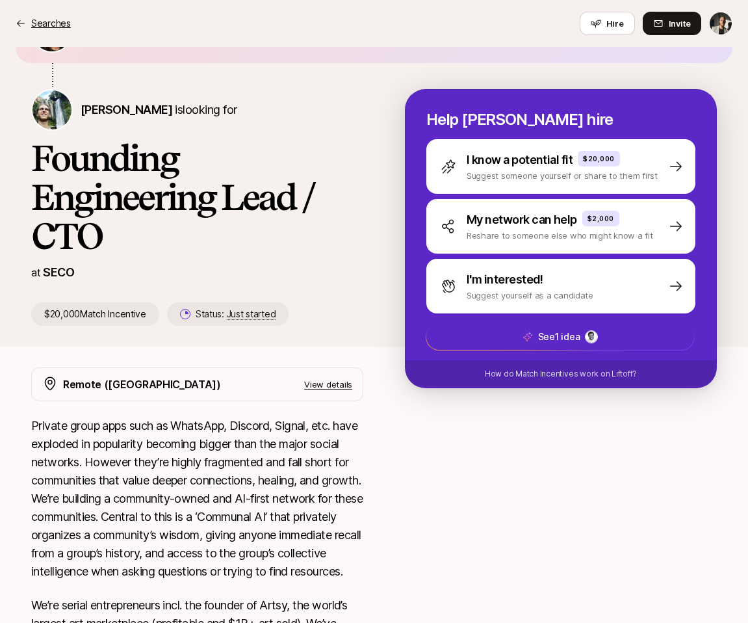 Image resolution: width=748 pixels, height=623 pixels. Describe the element at coordinates (592, 337) in the screenshot. I see `img: 6bcdb733_fe9e_4920_8c9c_446a580c0c4d.jpg` at that location.